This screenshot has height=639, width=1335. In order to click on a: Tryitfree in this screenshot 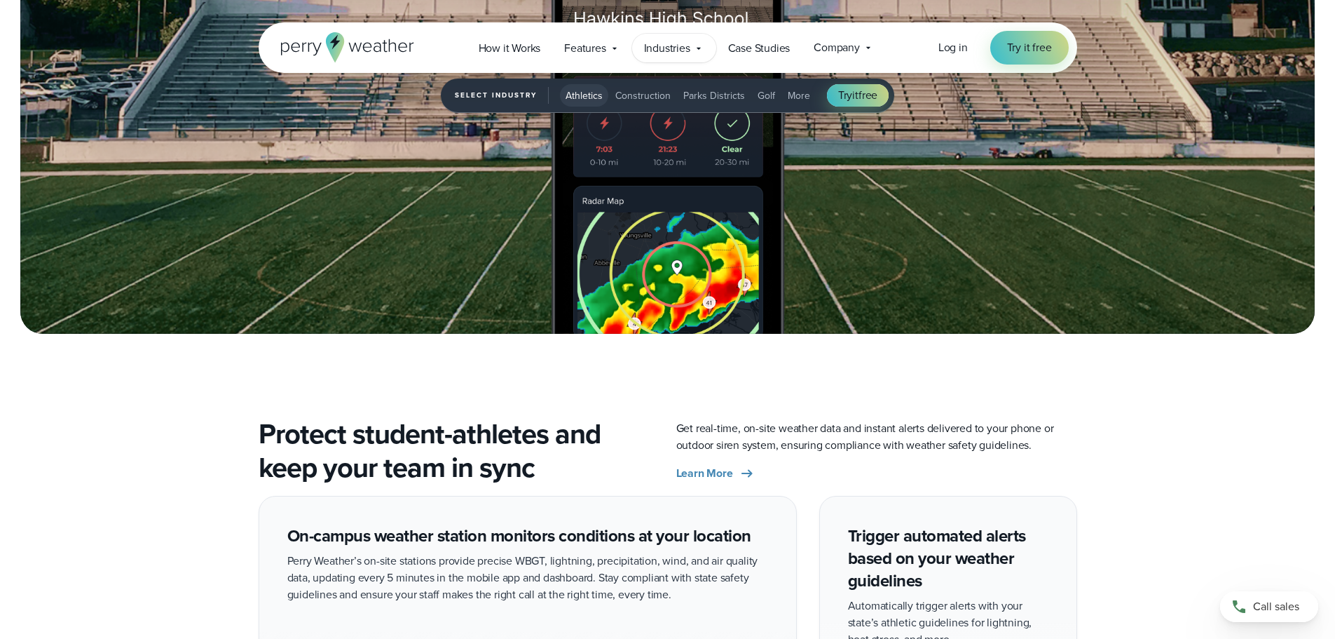, I will do `click(858, 95)`.